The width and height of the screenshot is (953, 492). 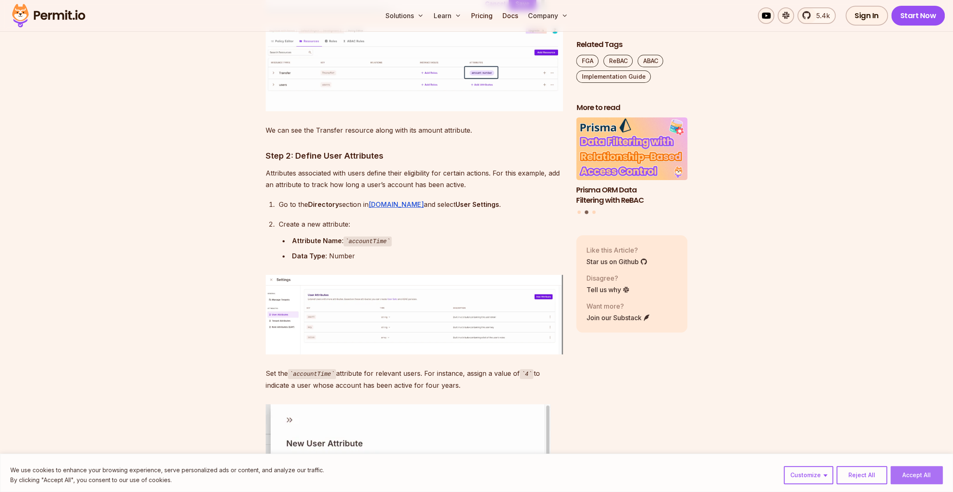 I want to click on span: 5.4k, so click(x=821, y=16).